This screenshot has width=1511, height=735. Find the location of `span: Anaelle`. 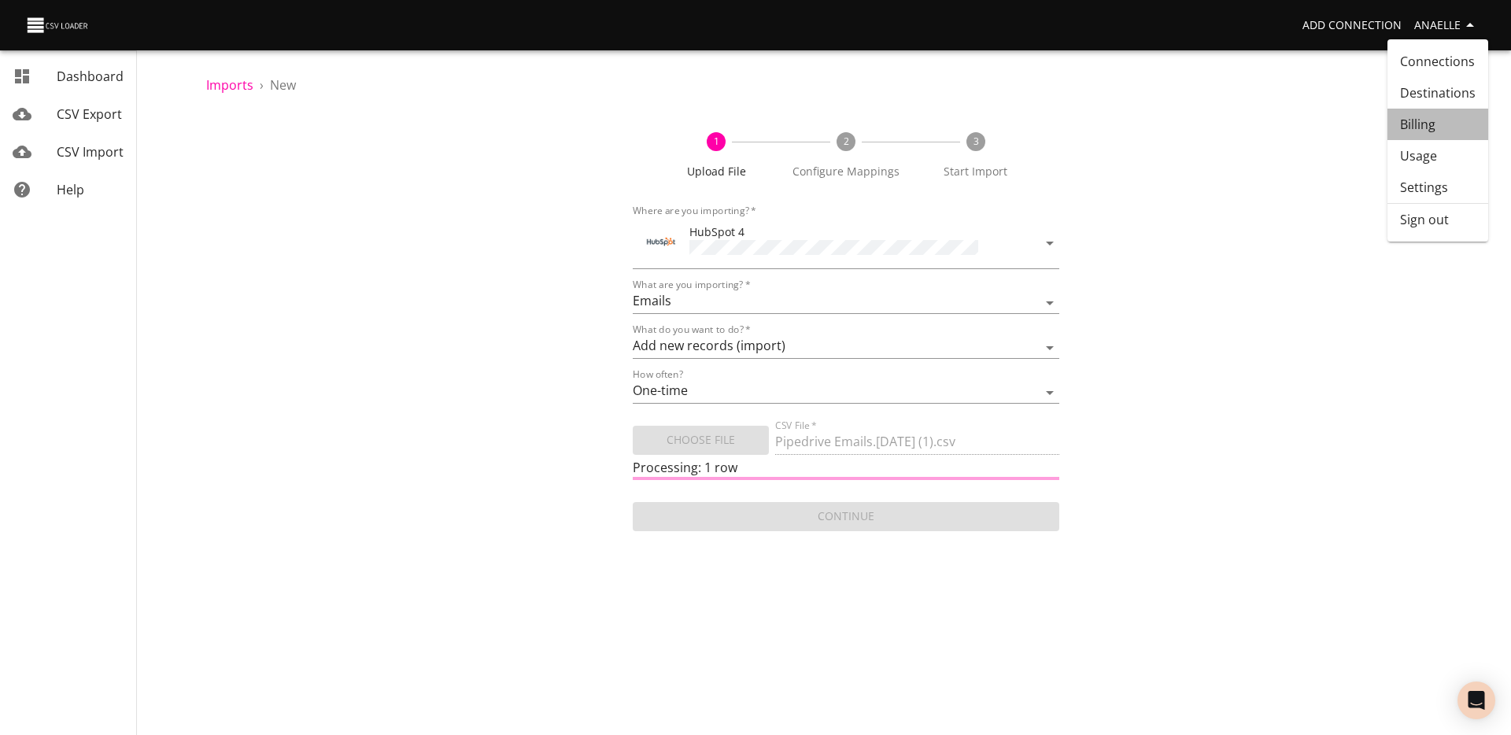

span: Anaelle is located at coordinates (1447, 25).